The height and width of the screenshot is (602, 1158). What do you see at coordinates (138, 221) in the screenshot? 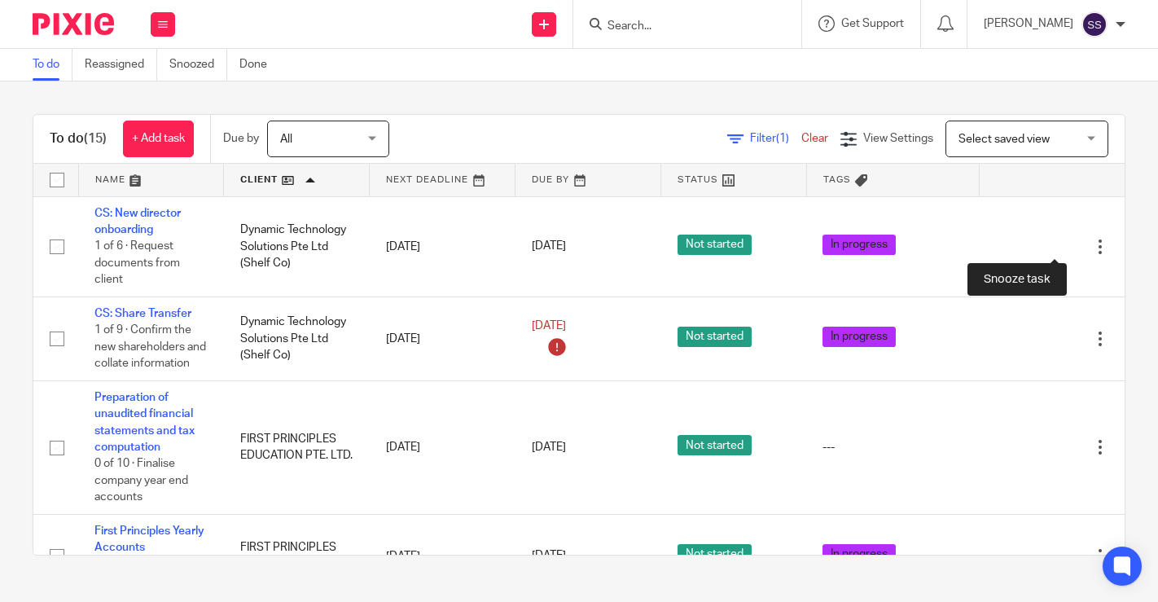
I see `a: CS: New director onboarding` at bounding box center [138, 221].